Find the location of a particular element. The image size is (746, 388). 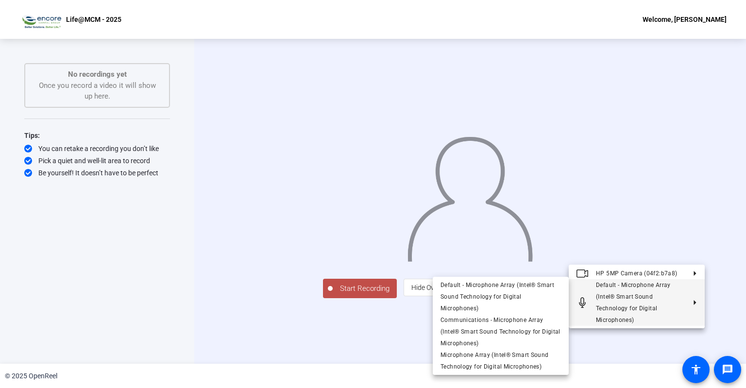

span: Communications - Microphone Array (Intel® Smart Sound Technology for Digital Microphones) is located at coordinates (500, 332).